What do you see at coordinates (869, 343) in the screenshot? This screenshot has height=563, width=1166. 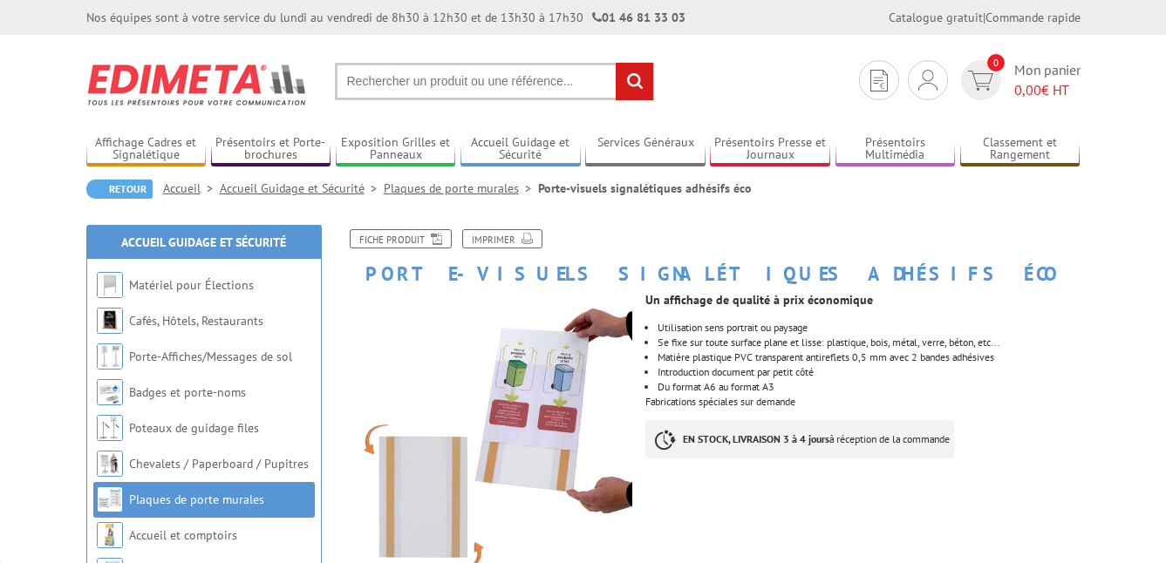 I see `li: Se fixe sur toute surface plane et lisse: plastique, bois, métal, verre, béton, etc...` at bounding box center [869, 343].